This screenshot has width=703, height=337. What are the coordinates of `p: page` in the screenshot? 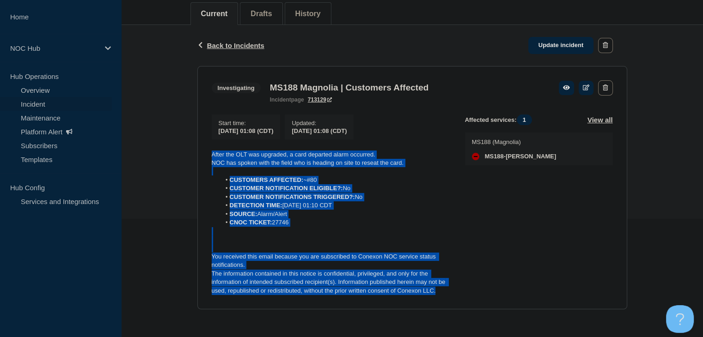 It's located at (287, 100).